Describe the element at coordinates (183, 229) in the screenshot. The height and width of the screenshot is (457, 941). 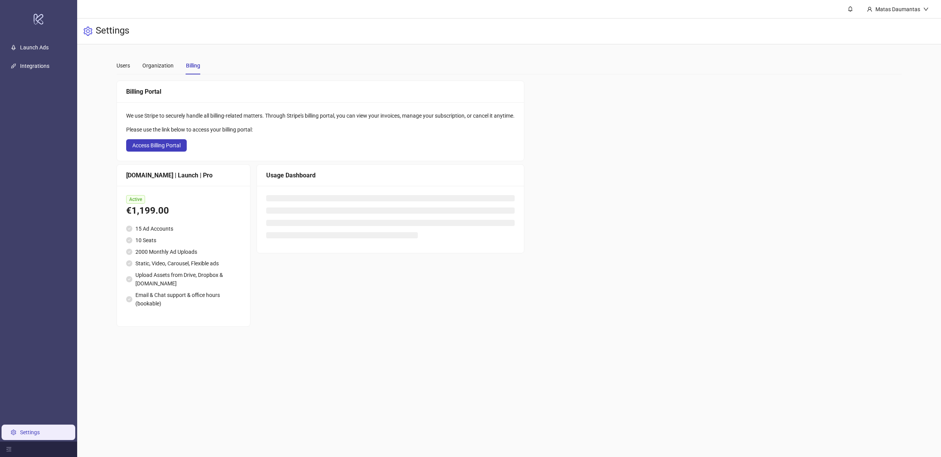
I see `li: 15 Ad Accounts` at that location.